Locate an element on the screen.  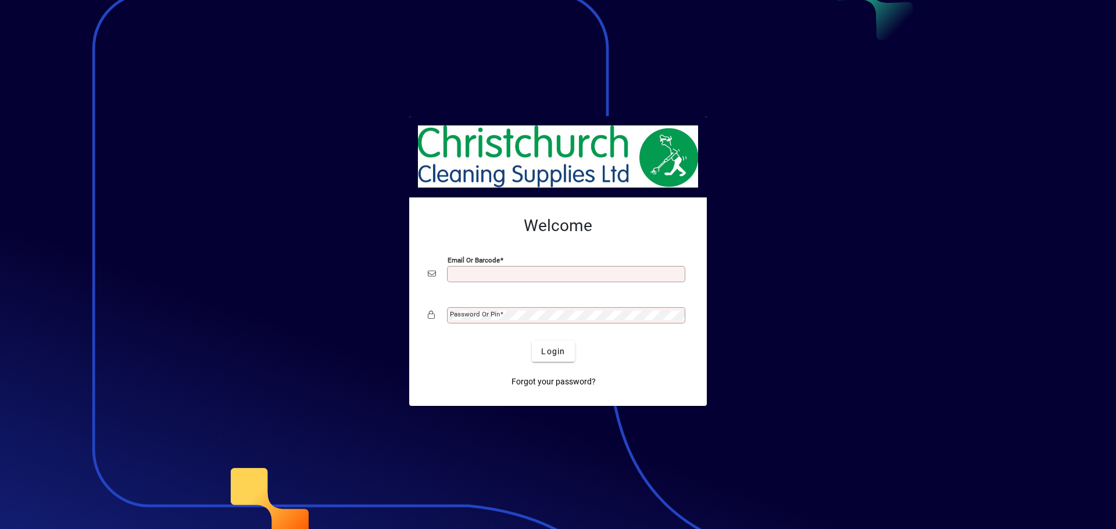
mat-label: Password or Pin is located at coordinates (475, 314).